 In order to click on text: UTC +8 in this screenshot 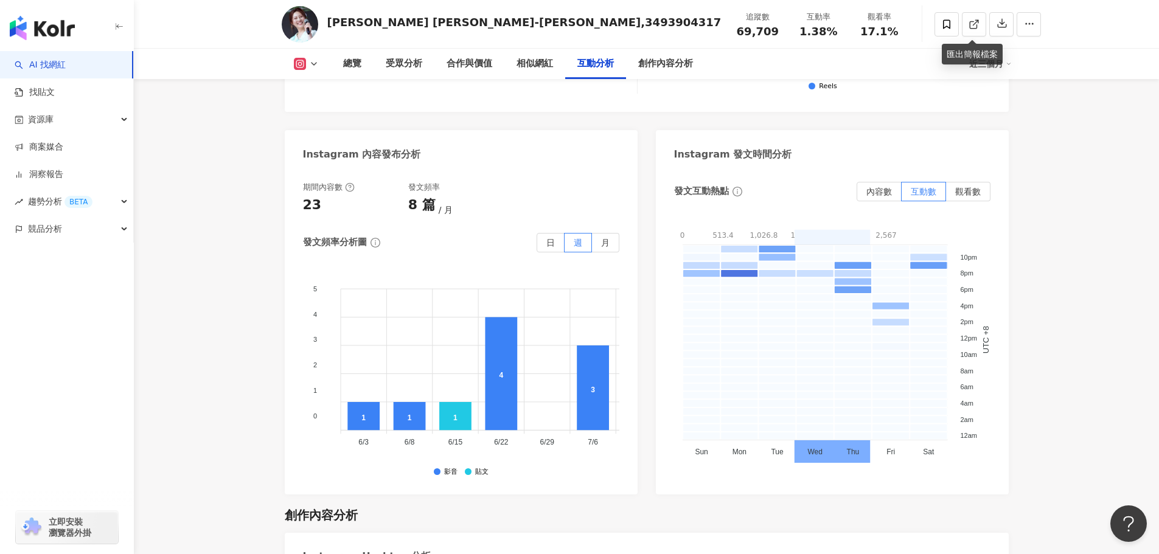, I will do `click(985, 339)`.